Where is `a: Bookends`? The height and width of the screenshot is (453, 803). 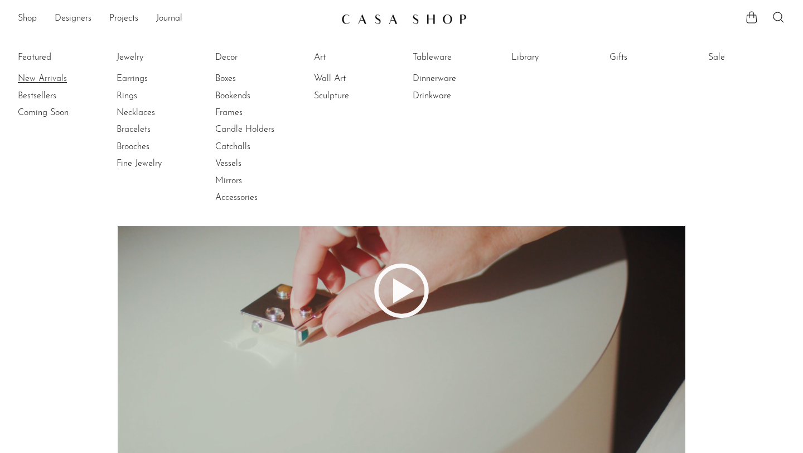
a: Bookends is located at coordinates (257, 96).